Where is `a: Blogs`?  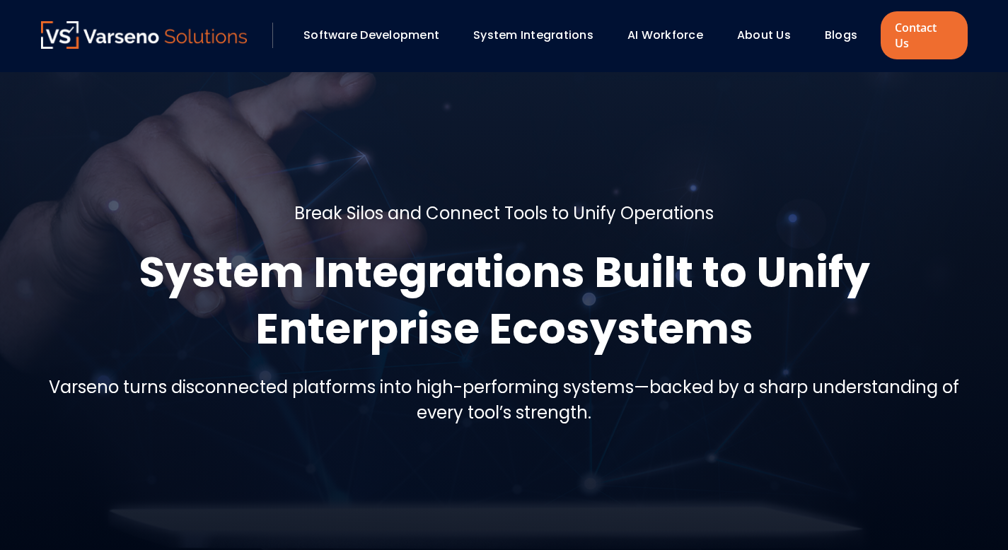 a: Blogs is located at coordinates (841, 35).